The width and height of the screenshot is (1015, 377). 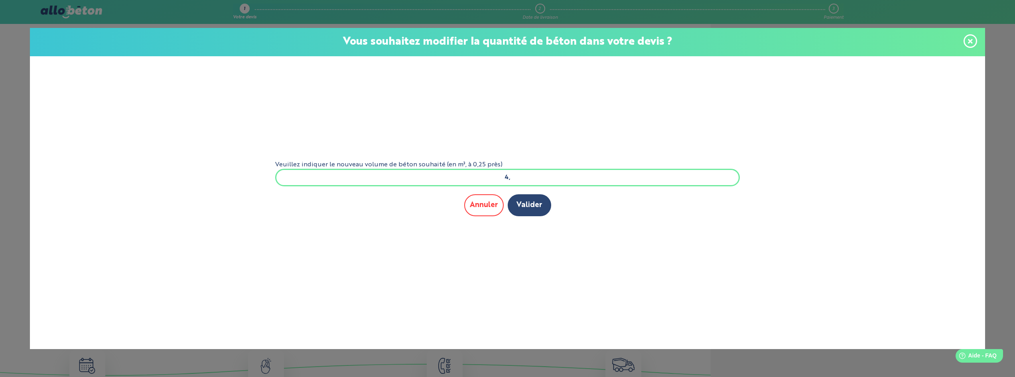 I want to click on input: xxx, so click(x=508, y=177).